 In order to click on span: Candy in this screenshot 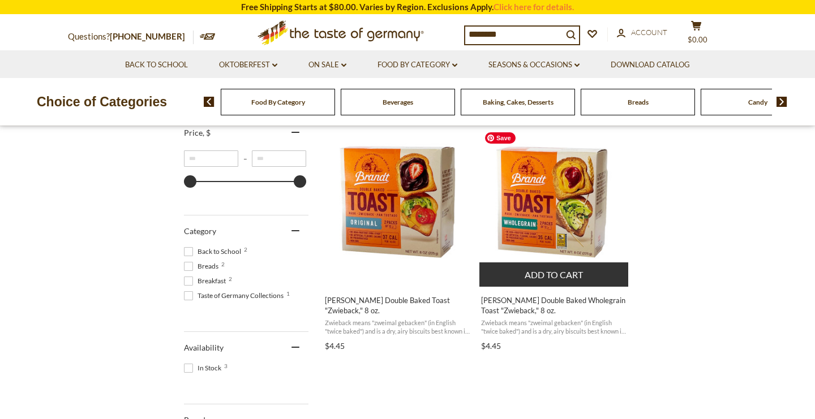, I will do `click(758, 102)`.